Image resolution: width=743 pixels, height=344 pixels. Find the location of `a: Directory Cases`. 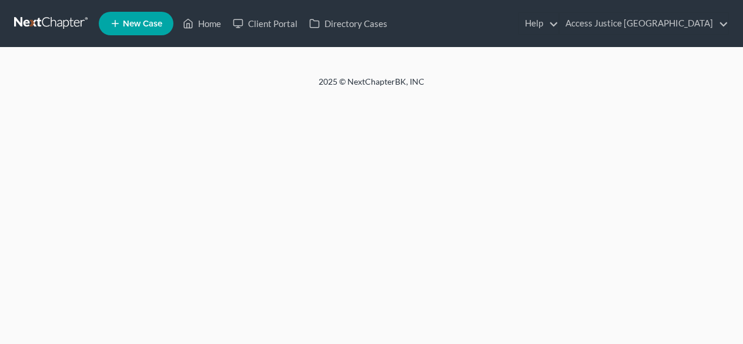

a: Directory Cases is located at coordinates (348, 23).